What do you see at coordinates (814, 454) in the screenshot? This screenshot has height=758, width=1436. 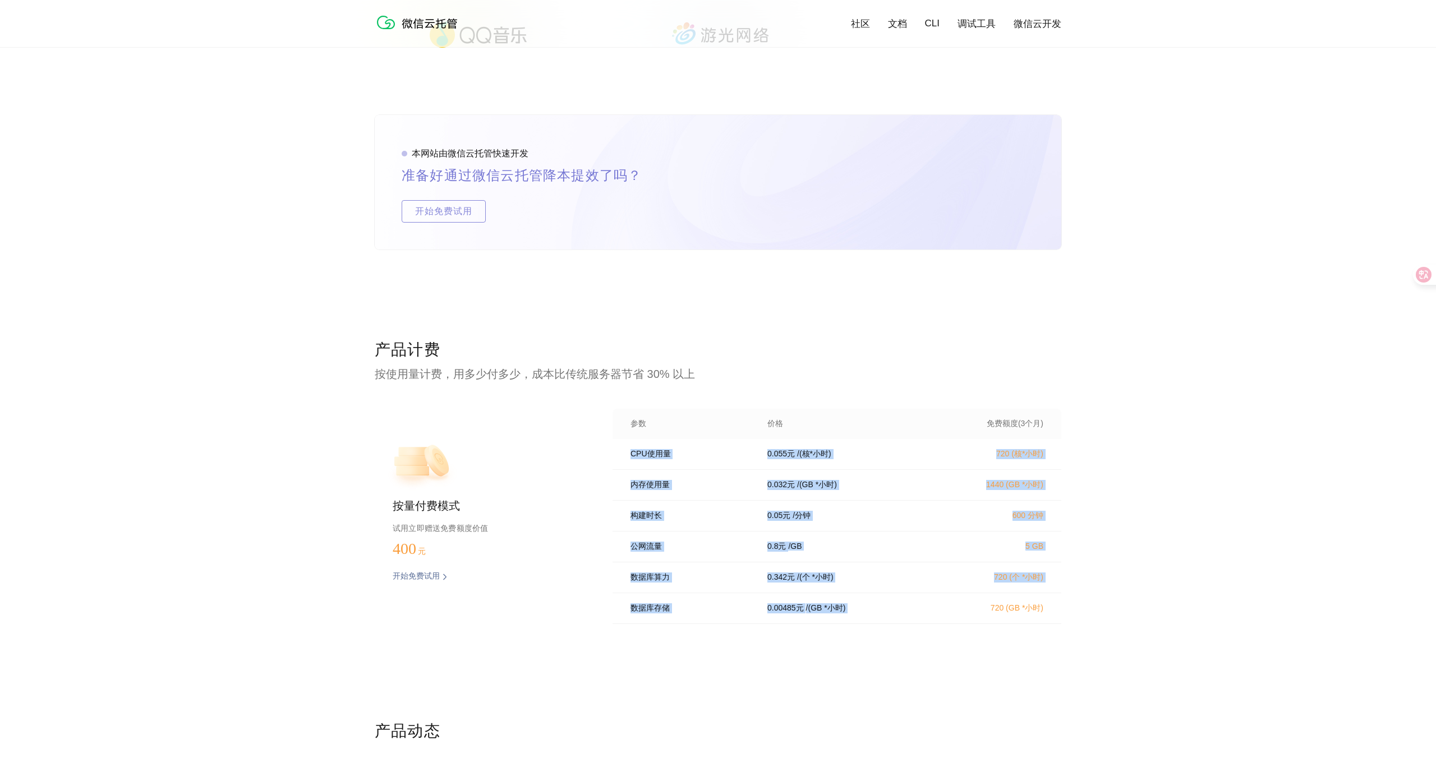 I see `p: / (核*小时)` at bounding box center [814, 454].